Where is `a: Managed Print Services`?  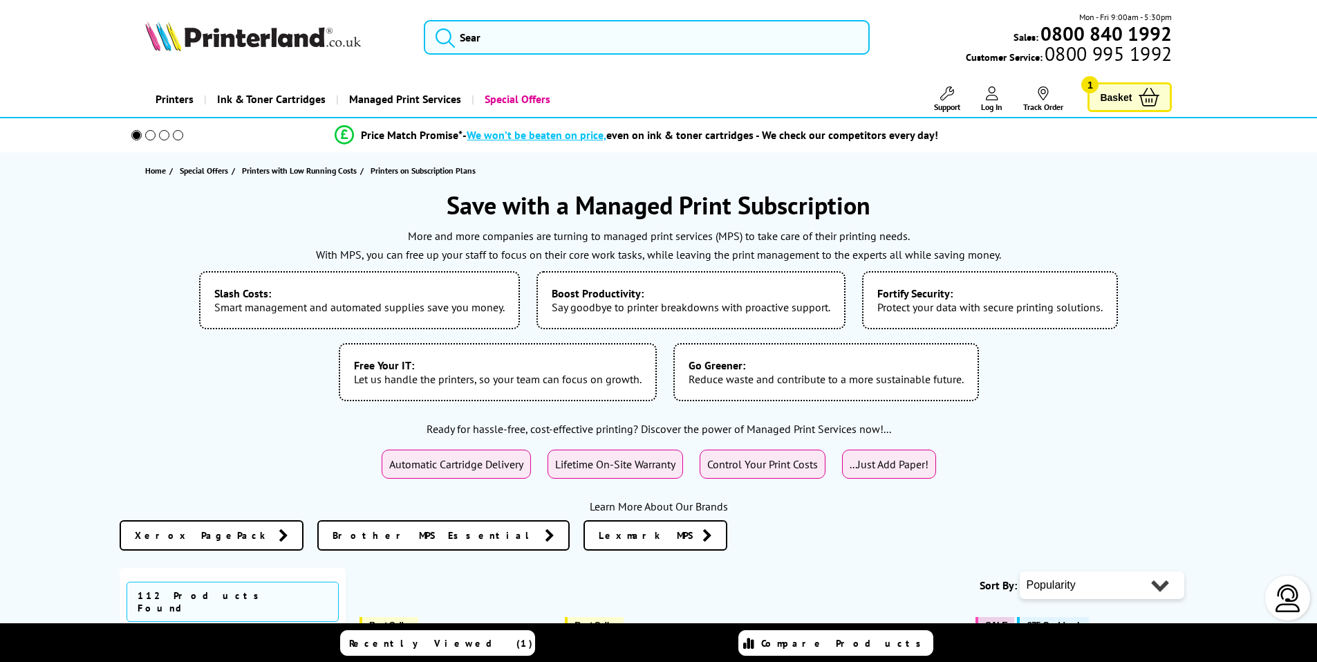
a: Managed Print Services is located at coordinates (404, 99).